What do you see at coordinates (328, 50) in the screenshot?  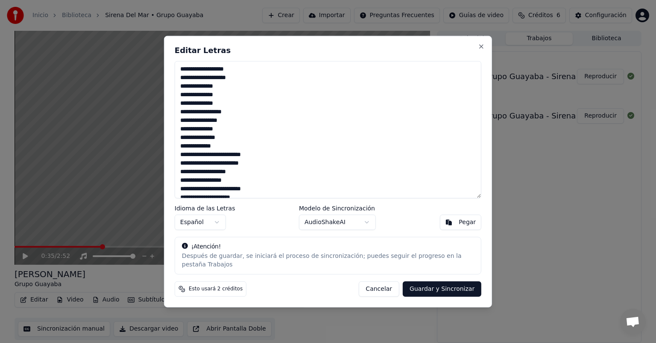 I see `h2: Editar Letras` at bounding box center [328, 50].